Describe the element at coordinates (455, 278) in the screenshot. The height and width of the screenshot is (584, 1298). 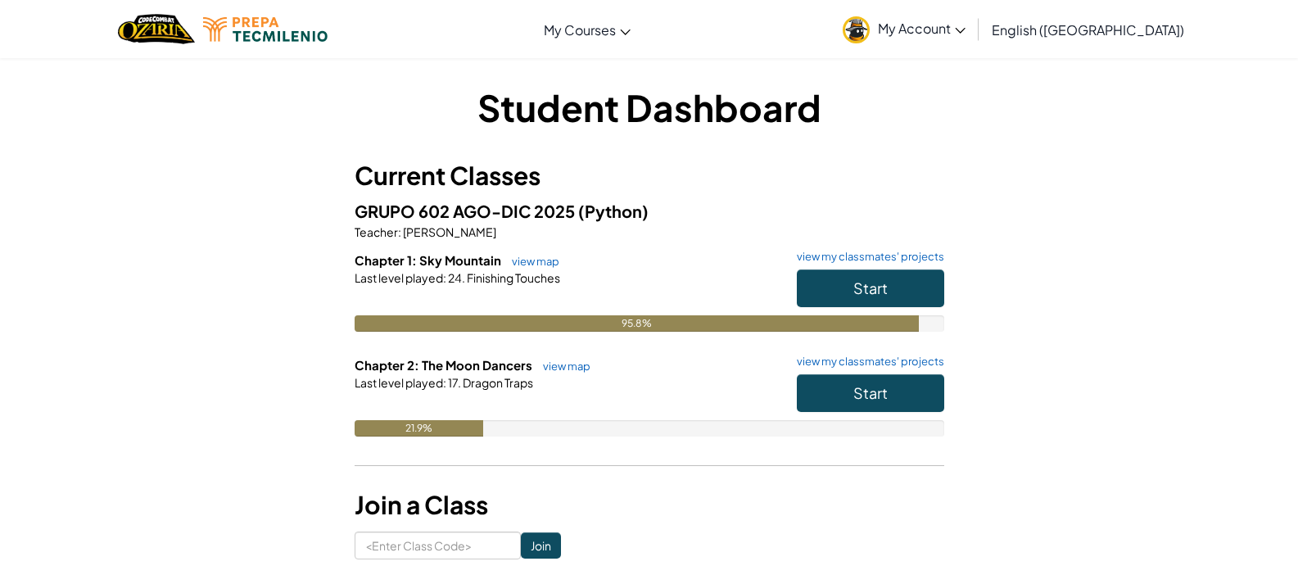
I see `span: 24.` at that location.